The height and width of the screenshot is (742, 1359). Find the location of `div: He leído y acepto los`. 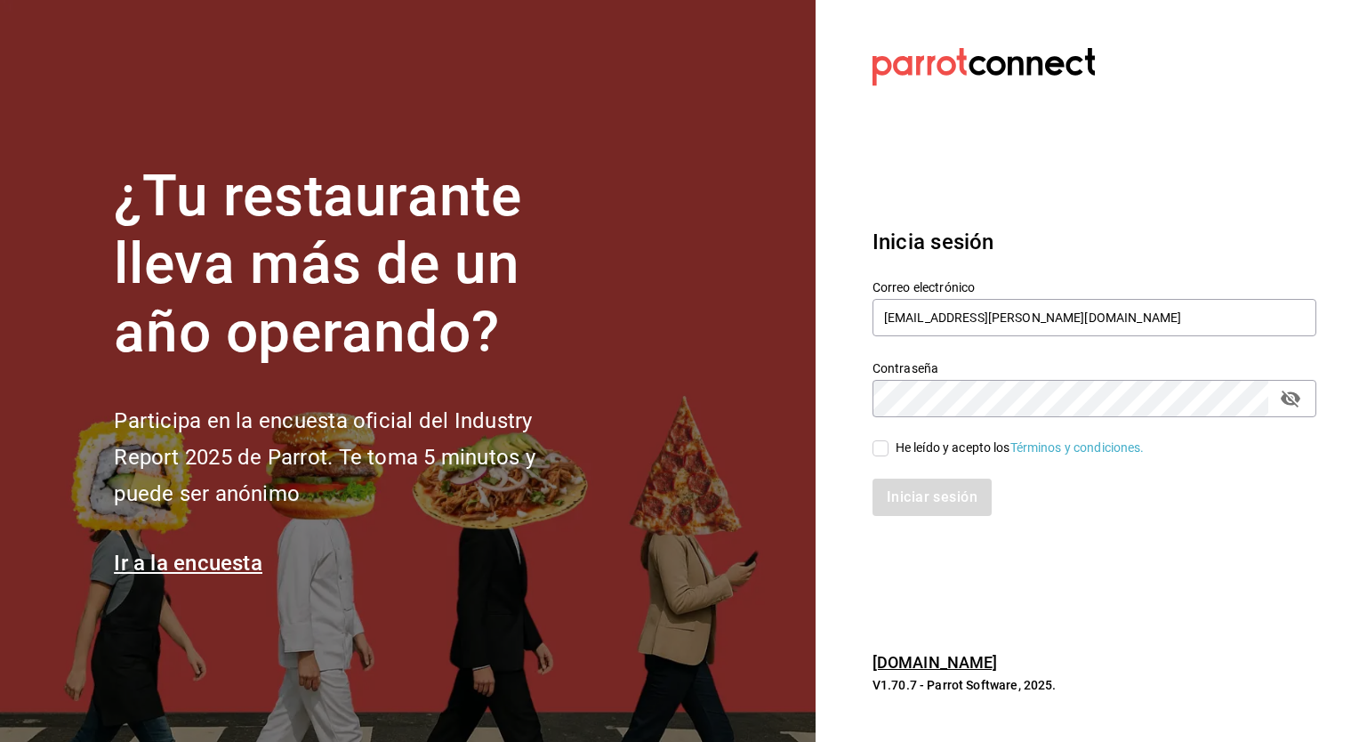

div: He leído y acepto los is located at coordinates (1020, 447).